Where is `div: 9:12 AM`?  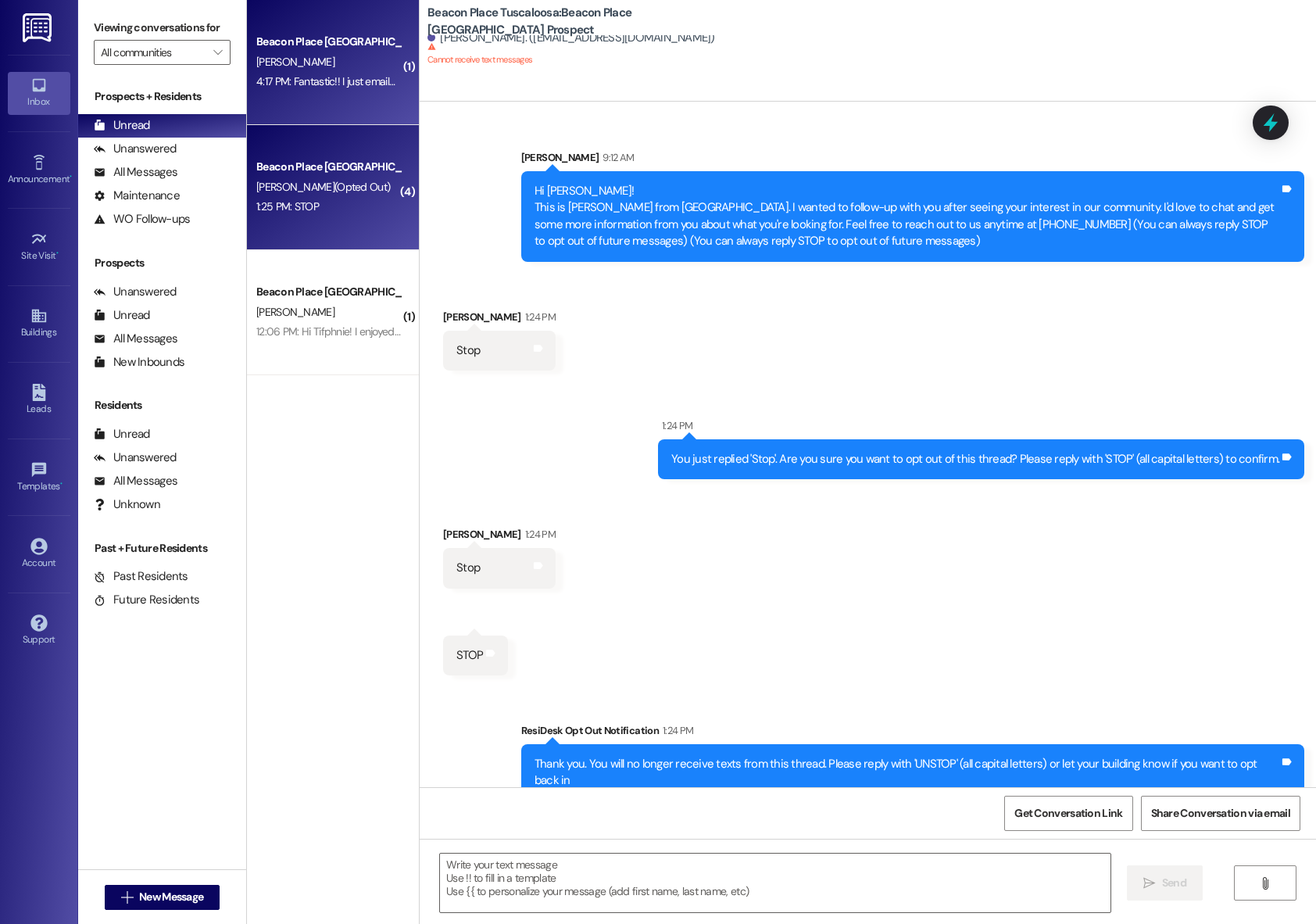
div: 9:12 AM is located at coordinates (616, 157).